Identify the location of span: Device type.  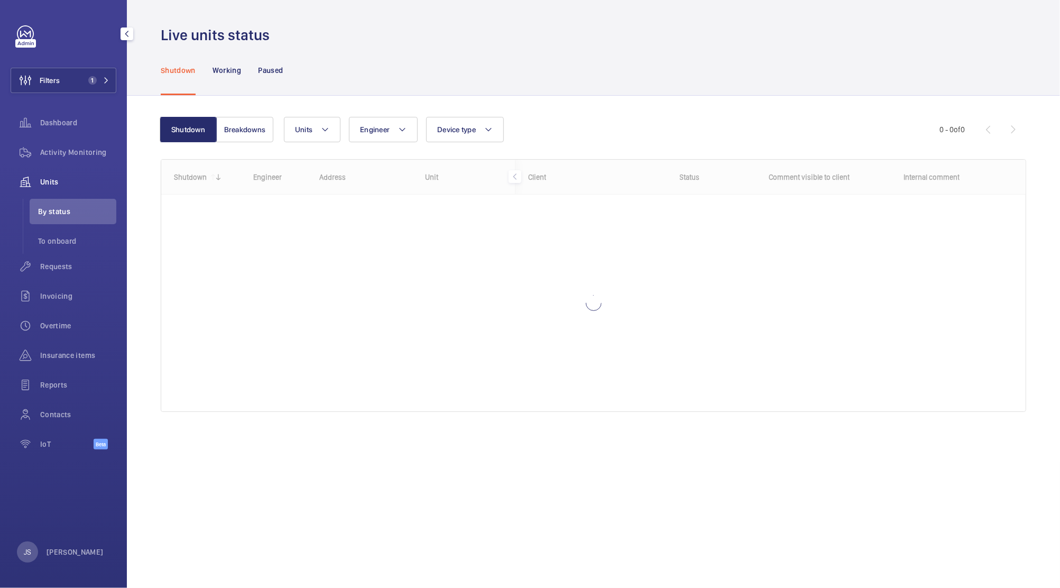
(456, 129).